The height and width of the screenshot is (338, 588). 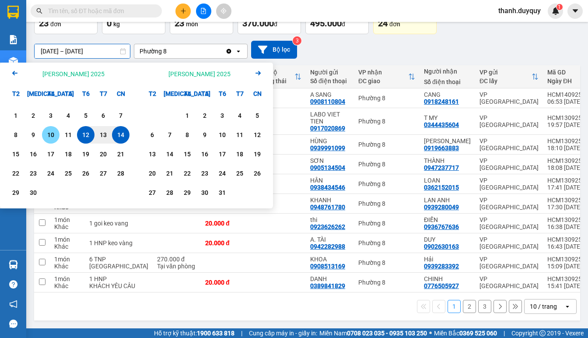 What do you see at coordinates (152, 135) in the screenshot?
I see `div: Choose Thứ Hai, tháng 10 6 2025. It's available.` at bounding box center [152, 135].